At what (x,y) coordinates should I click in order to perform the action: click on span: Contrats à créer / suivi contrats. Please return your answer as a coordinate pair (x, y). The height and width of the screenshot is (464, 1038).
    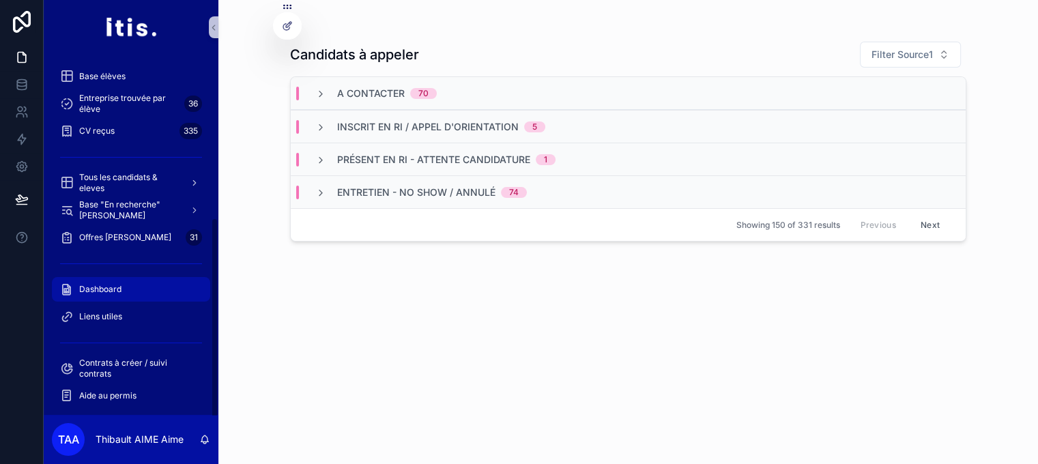
    Looking at the image, I should click on (138, 369).